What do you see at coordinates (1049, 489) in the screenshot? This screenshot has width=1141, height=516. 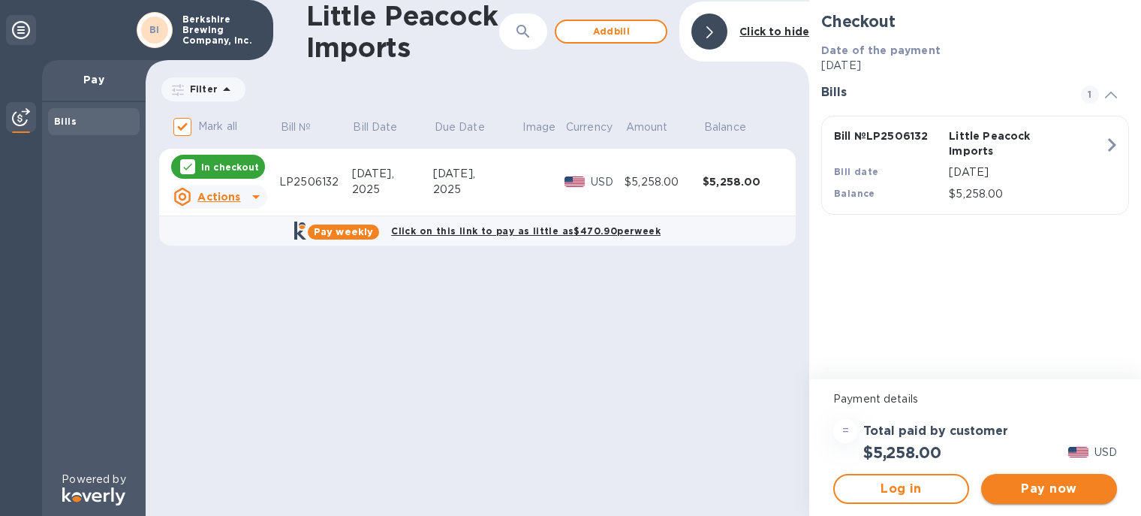 I see `button: Pay now` at bounding box center [1049, 489].